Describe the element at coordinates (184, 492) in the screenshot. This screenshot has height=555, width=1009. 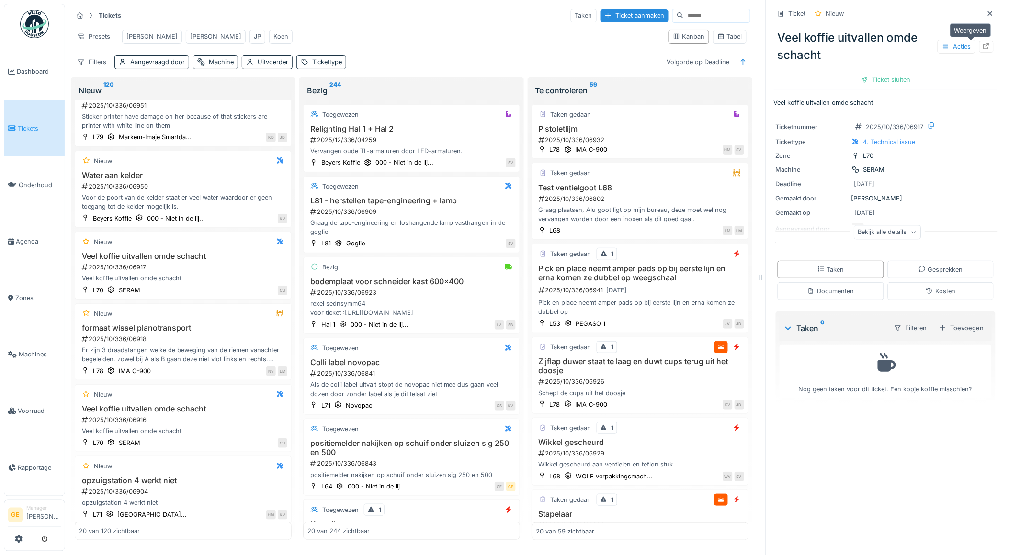
I see `div: 2025/10/336/06904` at that location.